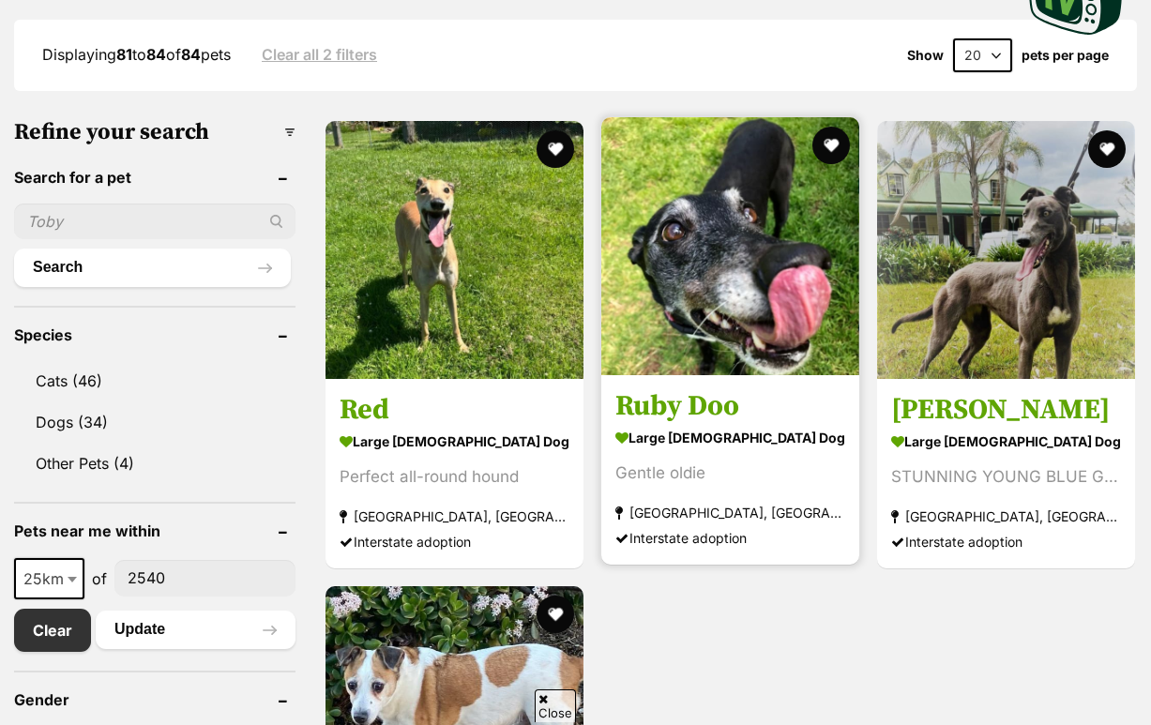  What do you see at coordinates (1006, 250) in the screenshot?
I see `img: Elsa - Greyhound Dog` at bounding box center [1006, 250].